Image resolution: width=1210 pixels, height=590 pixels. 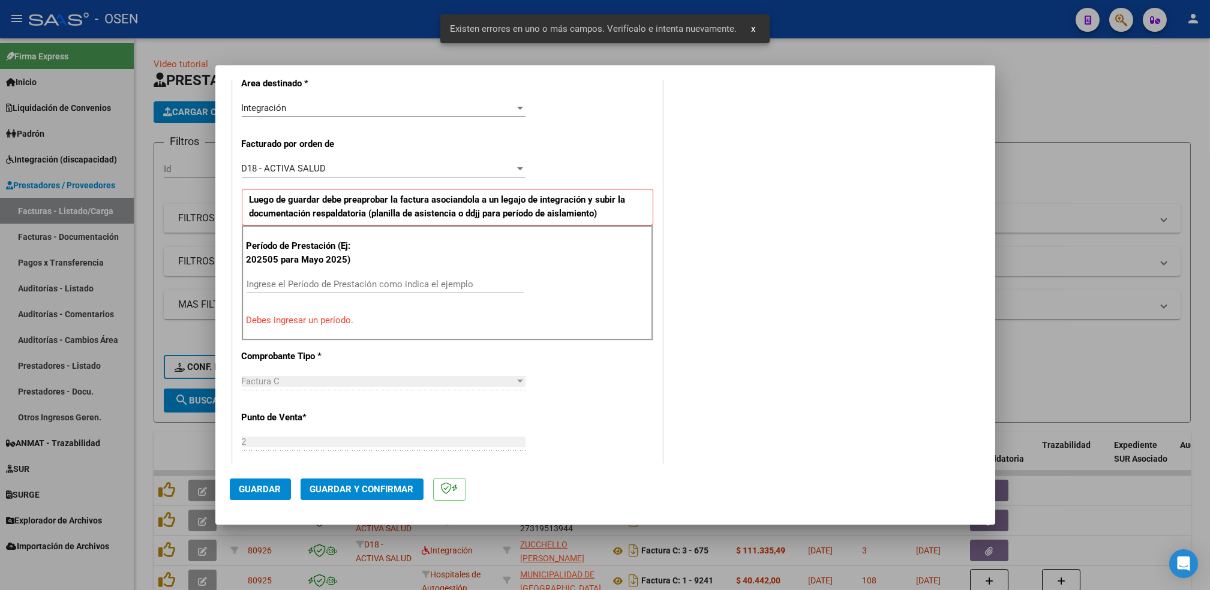 I want to click on button: Guardar, so click(x=260, y=490).